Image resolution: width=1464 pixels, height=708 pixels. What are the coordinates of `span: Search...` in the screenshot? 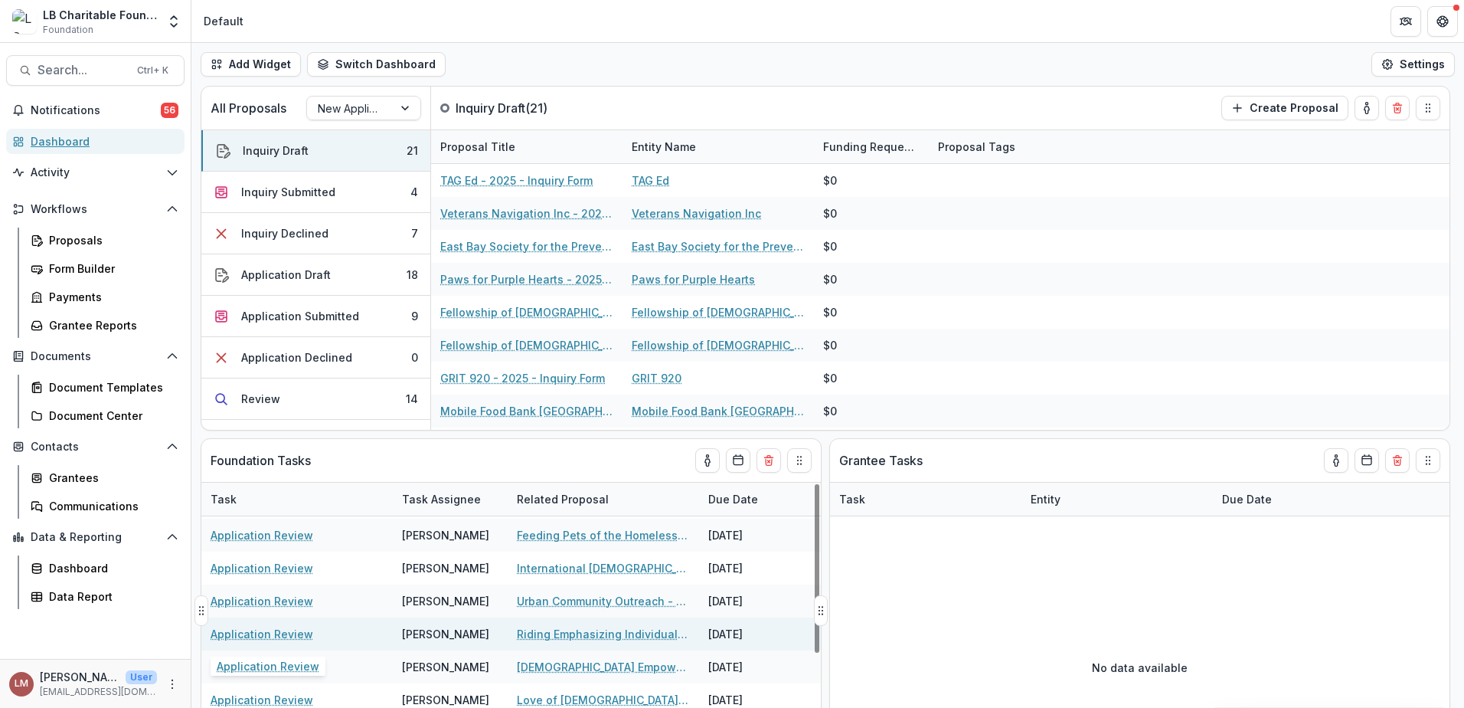 It's located at (83, 70).